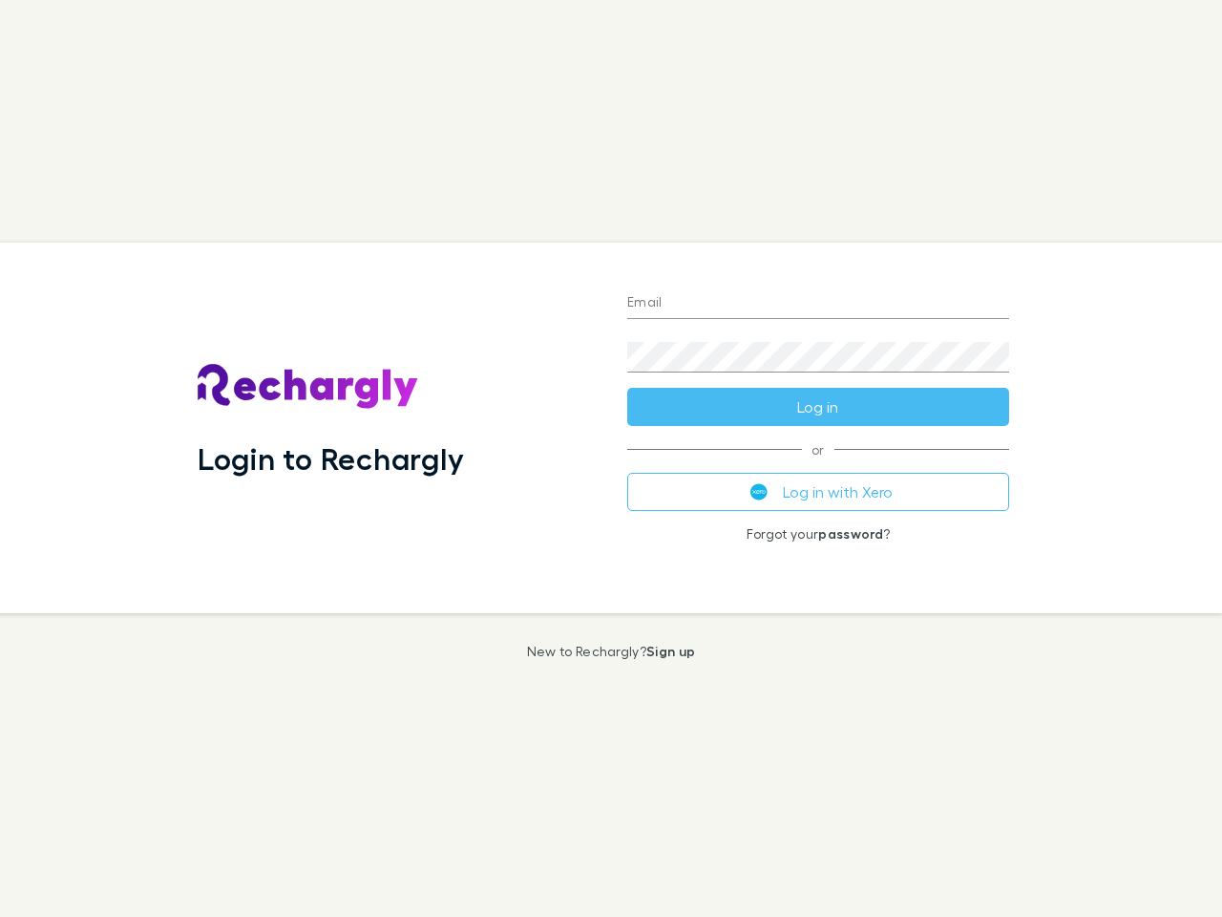 Image resolution: width=1222 pixels, height=917 pixels. Describe the element at coordinates (851, 533) in the screenshot. I see `a: password` at that location.